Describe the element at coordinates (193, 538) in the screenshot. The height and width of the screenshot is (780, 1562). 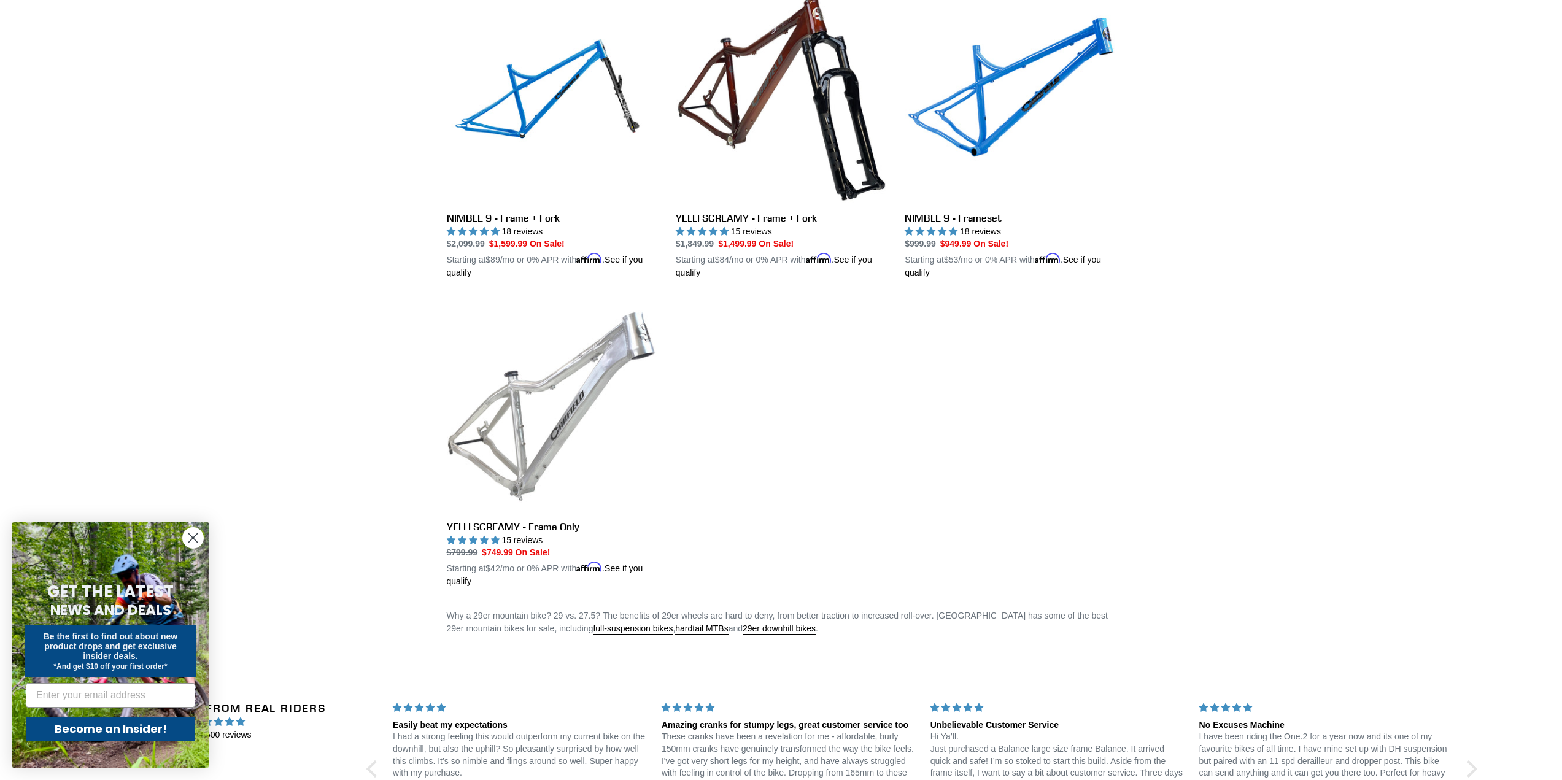
I see `button: Close dialog` at that location.